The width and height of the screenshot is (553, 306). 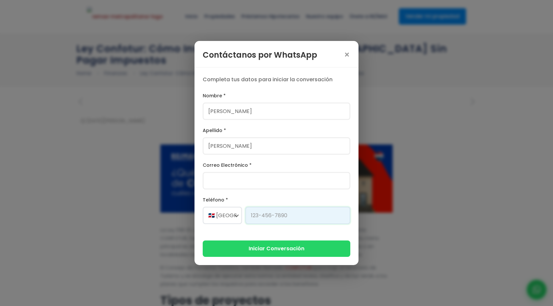 I want to click on label: Nombre *, so click(x=277, y=96).